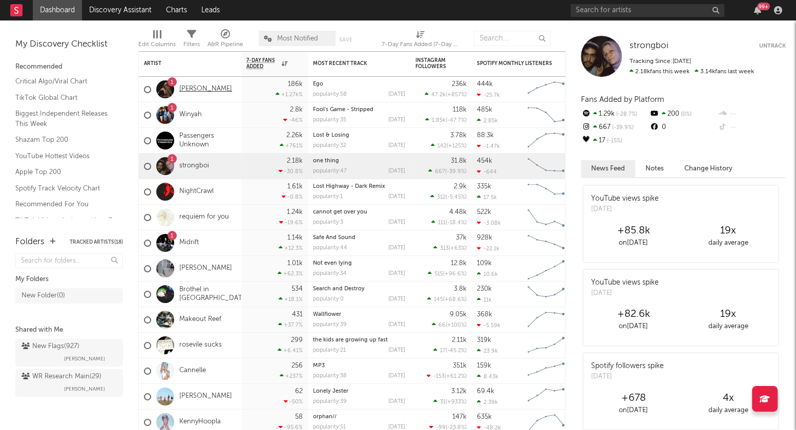 Image resolution: width=796 pixels, height=430 pixels. Describe the element at coordinates (329, 120) in the screenshot. I see `div: popularity: 35` at that location.